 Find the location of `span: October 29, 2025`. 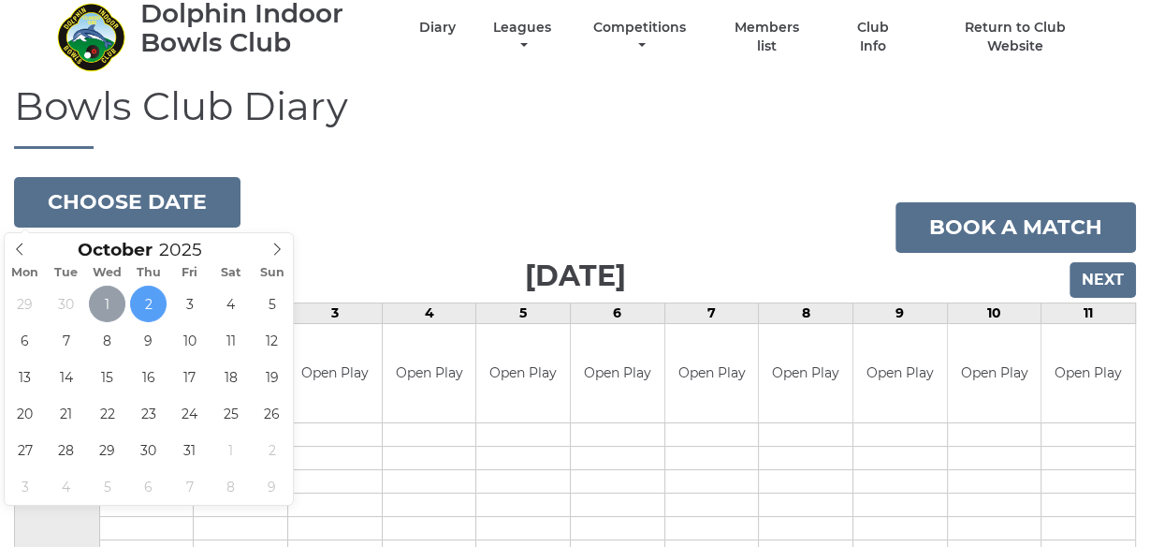

span: October 29, 2025 is located at coordinates (107, 449).